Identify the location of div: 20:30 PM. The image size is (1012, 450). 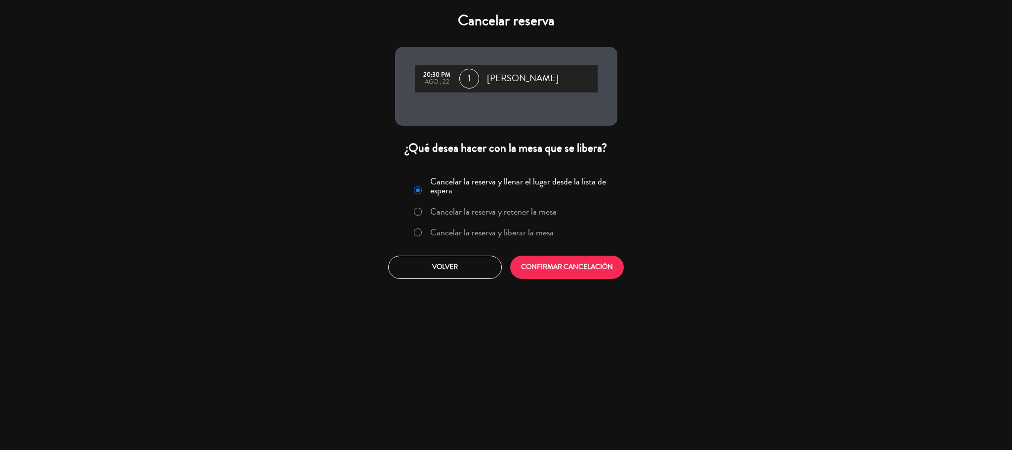
(437, 75).